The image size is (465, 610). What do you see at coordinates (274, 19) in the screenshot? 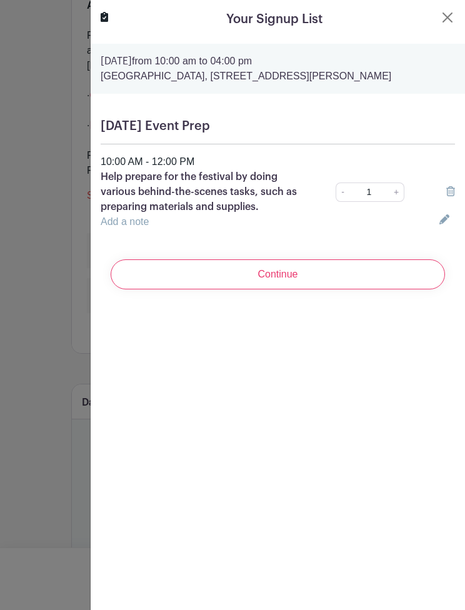
I see `h5: Your Signup List` at bounding box center [274, 19].